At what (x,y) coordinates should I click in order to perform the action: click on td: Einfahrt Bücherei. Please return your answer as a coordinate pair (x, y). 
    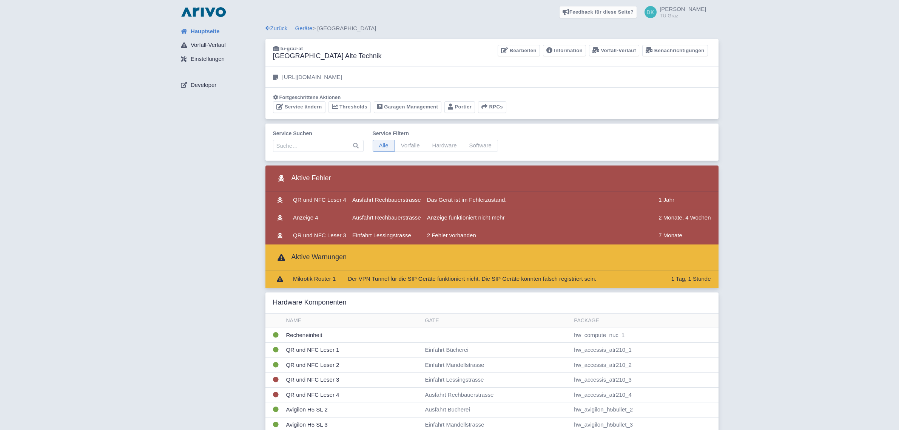
    Looking at the image, I should click on (496, 350).